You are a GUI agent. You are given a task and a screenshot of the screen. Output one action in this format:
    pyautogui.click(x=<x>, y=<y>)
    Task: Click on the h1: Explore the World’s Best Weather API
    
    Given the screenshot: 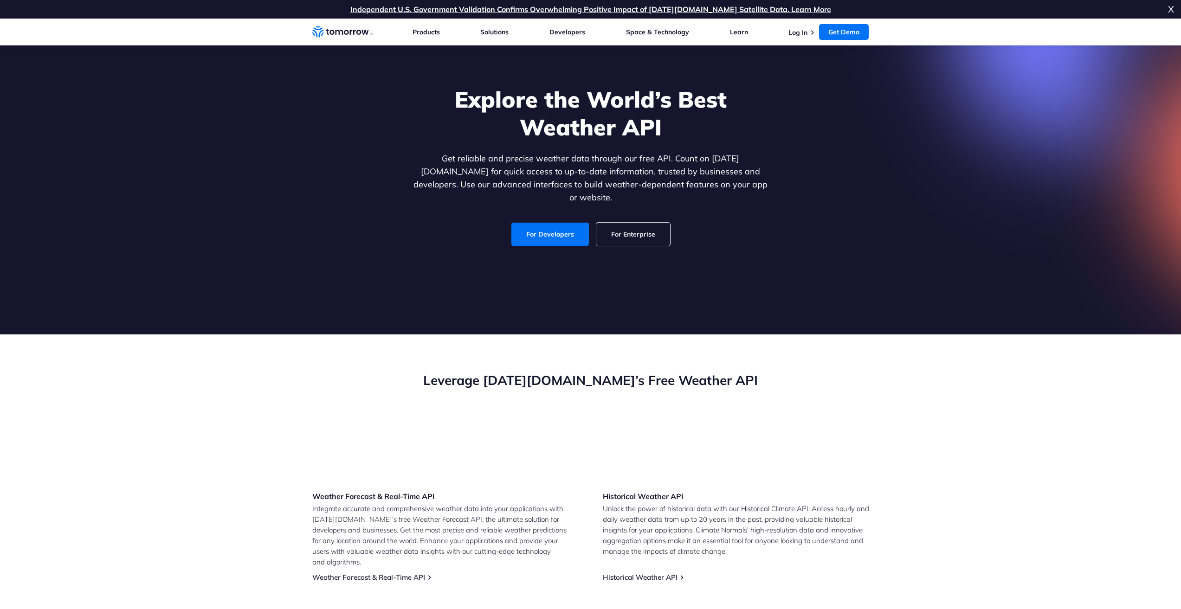 What is the action you would take?
    pyautogui.click(x=591, y=113)
    